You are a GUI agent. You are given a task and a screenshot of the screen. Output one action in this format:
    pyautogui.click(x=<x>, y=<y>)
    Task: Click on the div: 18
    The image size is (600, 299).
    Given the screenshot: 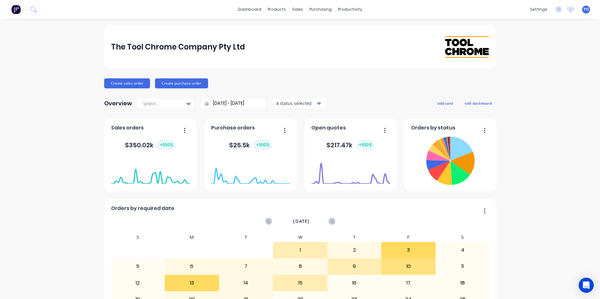 What is the action you would take?
    pyautogui.click(x=462, y=283)
    